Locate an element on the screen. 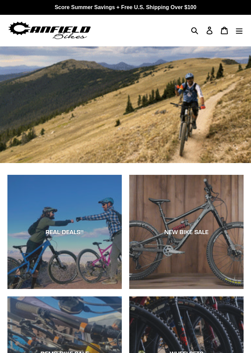  div: NEW BIKE SALE is located at coordinates (186, 232).